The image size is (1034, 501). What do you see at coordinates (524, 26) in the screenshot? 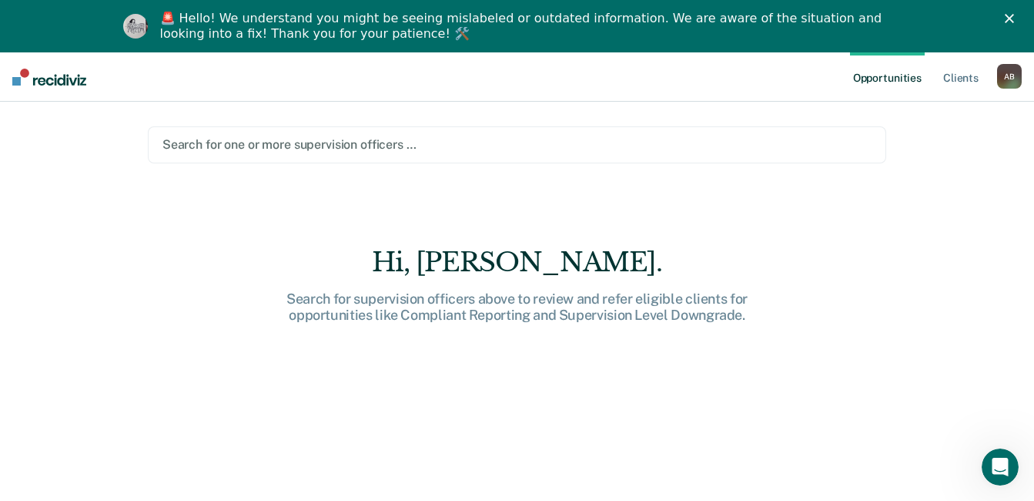
I see `div: 🚨 Hello! We understand you might be seeing mislabeled or outdated information. We are aware of th...` at bounding box center [524, 26].